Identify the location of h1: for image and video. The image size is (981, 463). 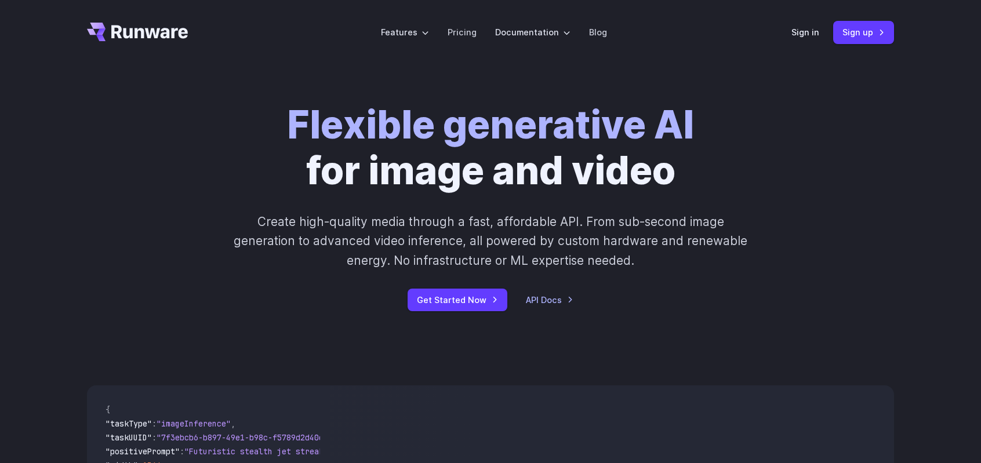
(490, 148).